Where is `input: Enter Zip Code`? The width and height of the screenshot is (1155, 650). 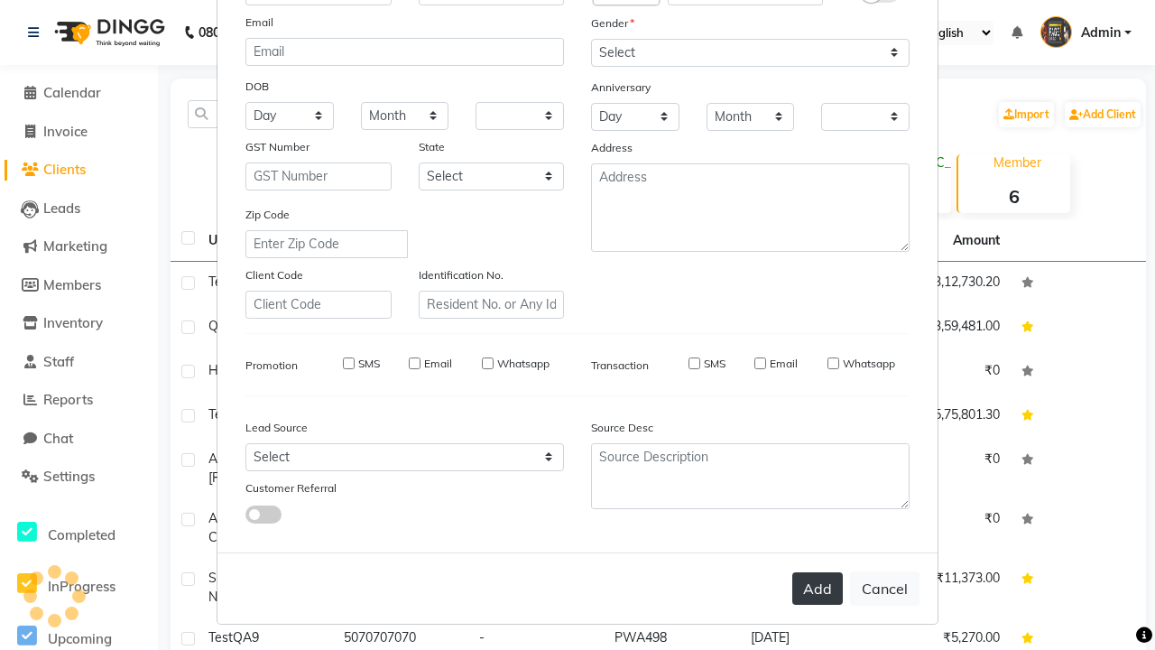 input: Enter Zip Code is located at coordinates (327, 244).